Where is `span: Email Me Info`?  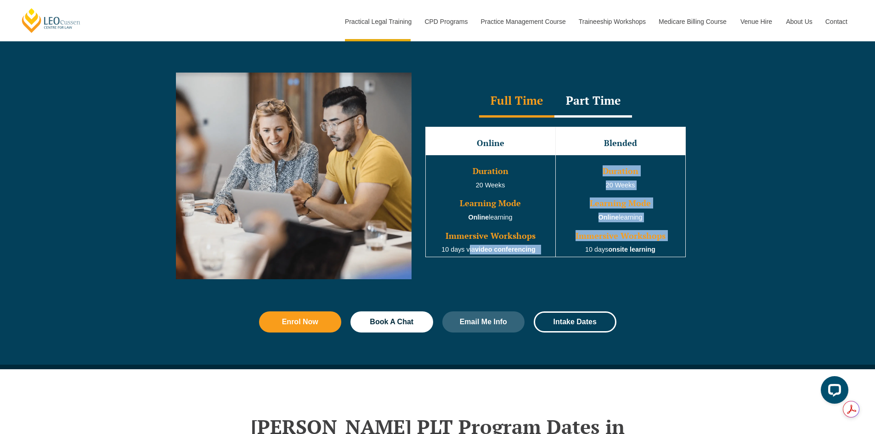
span: Email Me Info is located at coordinates (483, 322).